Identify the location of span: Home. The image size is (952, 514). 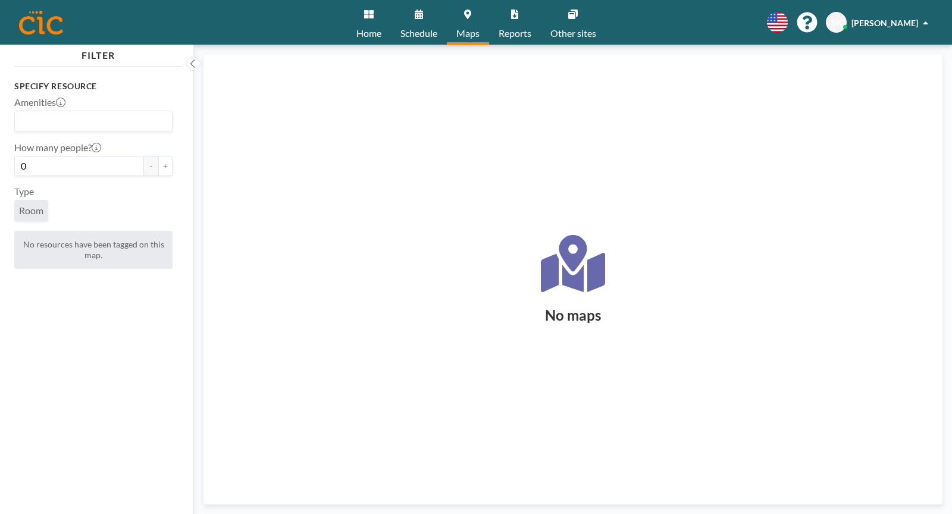
(369, 33).